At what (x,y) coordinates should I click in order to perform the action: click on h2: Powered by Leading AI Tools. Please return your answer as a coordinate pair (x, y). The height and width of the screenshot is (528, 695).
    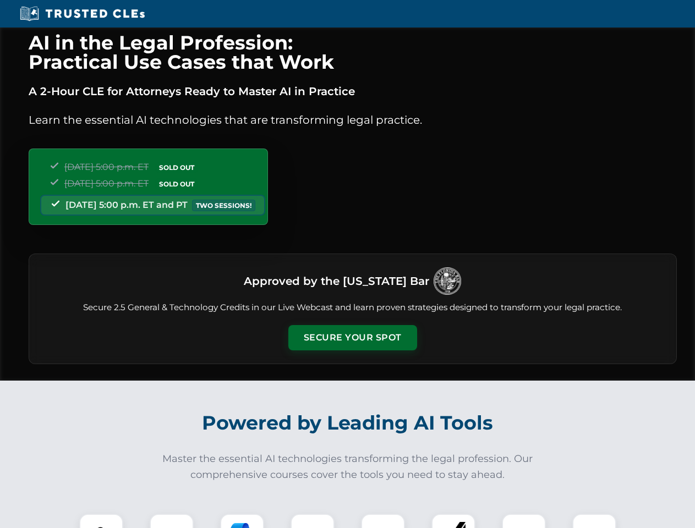
    Looking at the image, I should click on (348, 423).